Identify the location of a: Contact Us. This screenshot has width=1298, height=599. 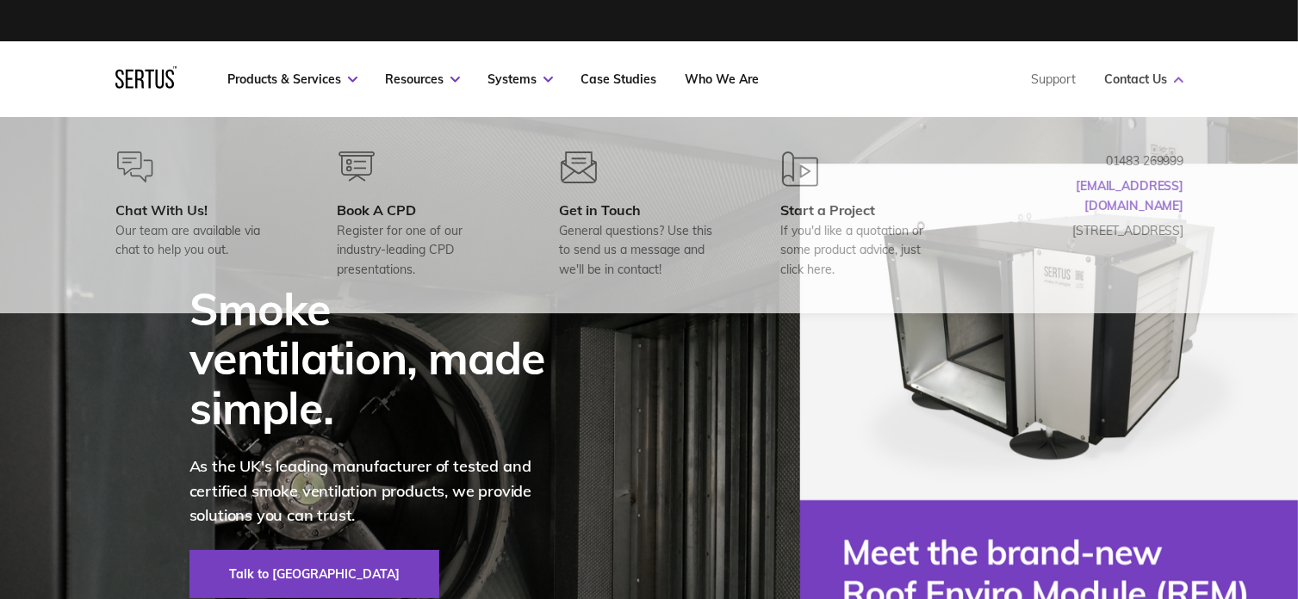
(1144, 79).